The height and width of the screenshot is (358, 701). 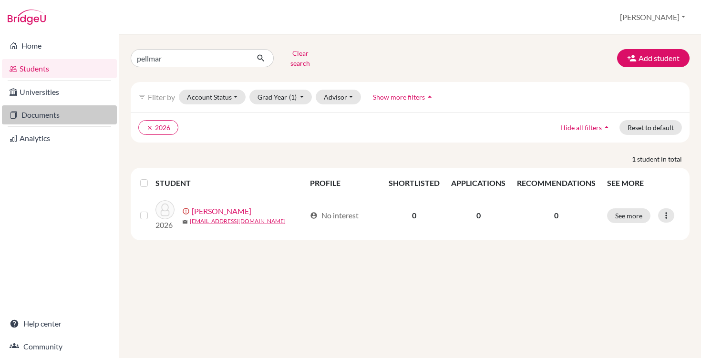 I want to click on th: RECOMMENDATIONS, so click(x=556, y=183).